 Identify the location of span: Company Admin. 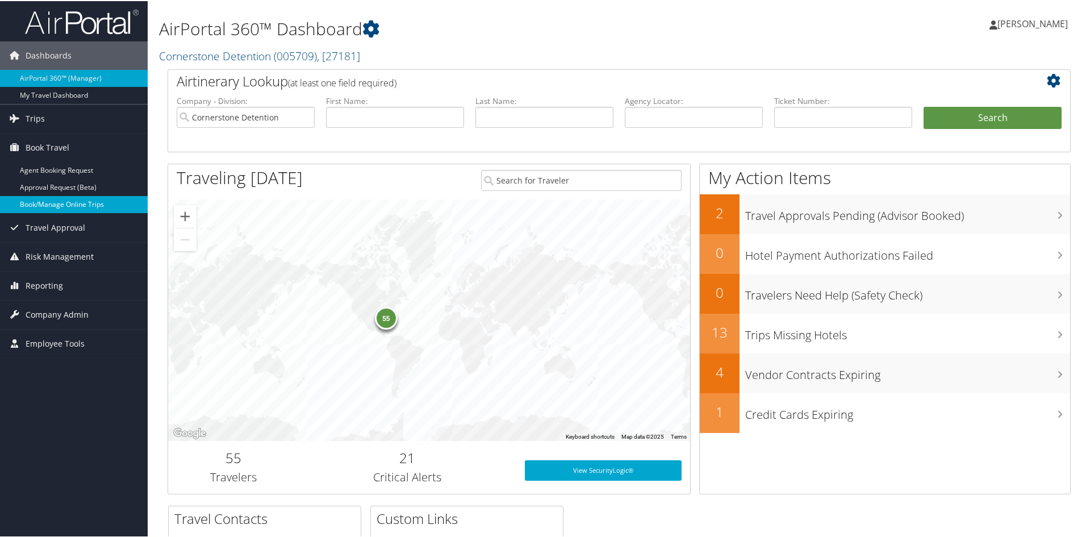
(57, 314).